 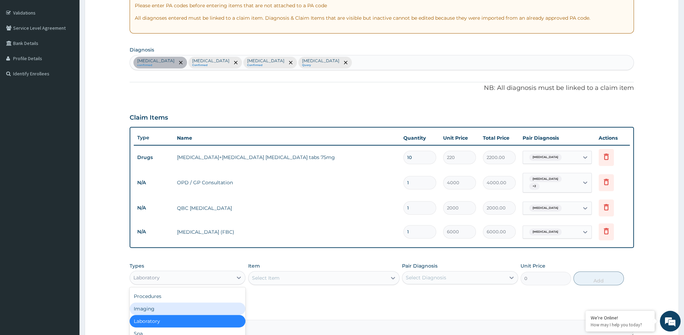 I want to click on p: NB: All diagnosis must be linked to a claim item, so click(x=382, y=88).